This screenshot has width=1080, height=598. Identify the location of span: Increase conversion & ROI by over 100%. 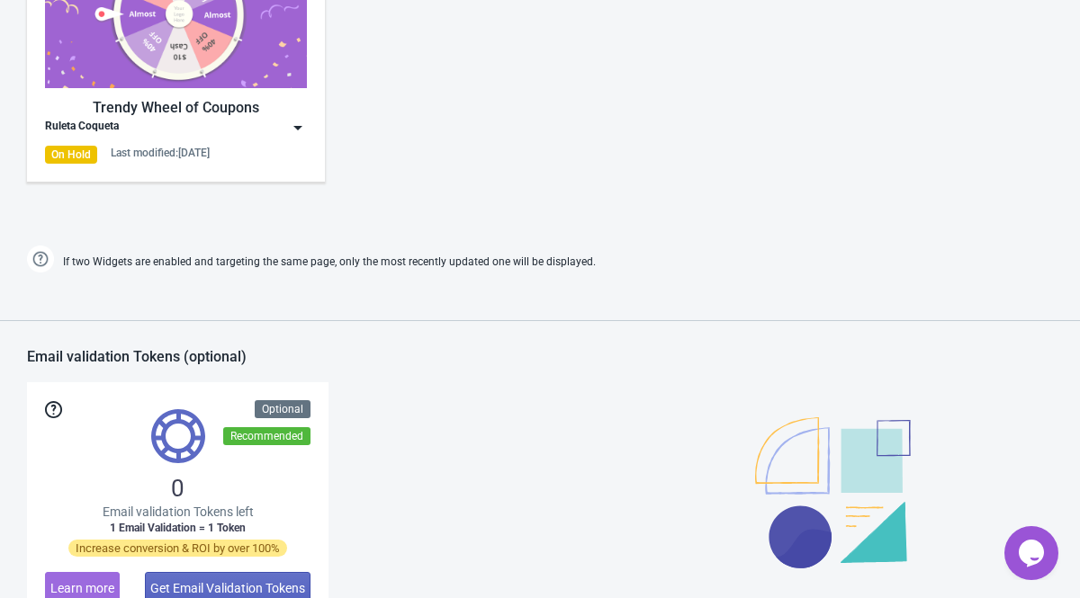
(177, 548).